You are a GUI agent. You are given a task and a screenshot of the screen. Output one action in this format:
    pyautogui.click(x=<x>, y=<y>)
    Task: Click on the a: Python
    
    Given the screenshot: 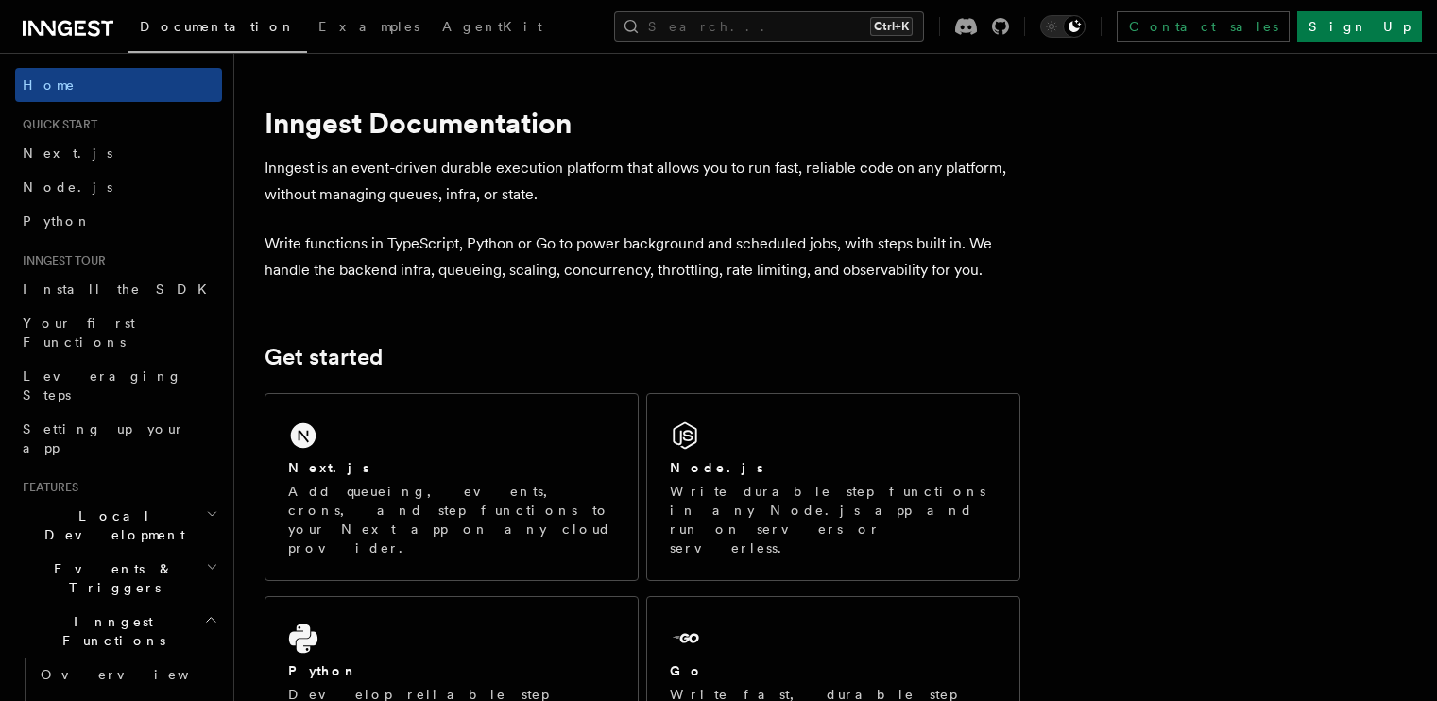 What is the action you would take?
    pyautogui.click(x=118, y=221)
    